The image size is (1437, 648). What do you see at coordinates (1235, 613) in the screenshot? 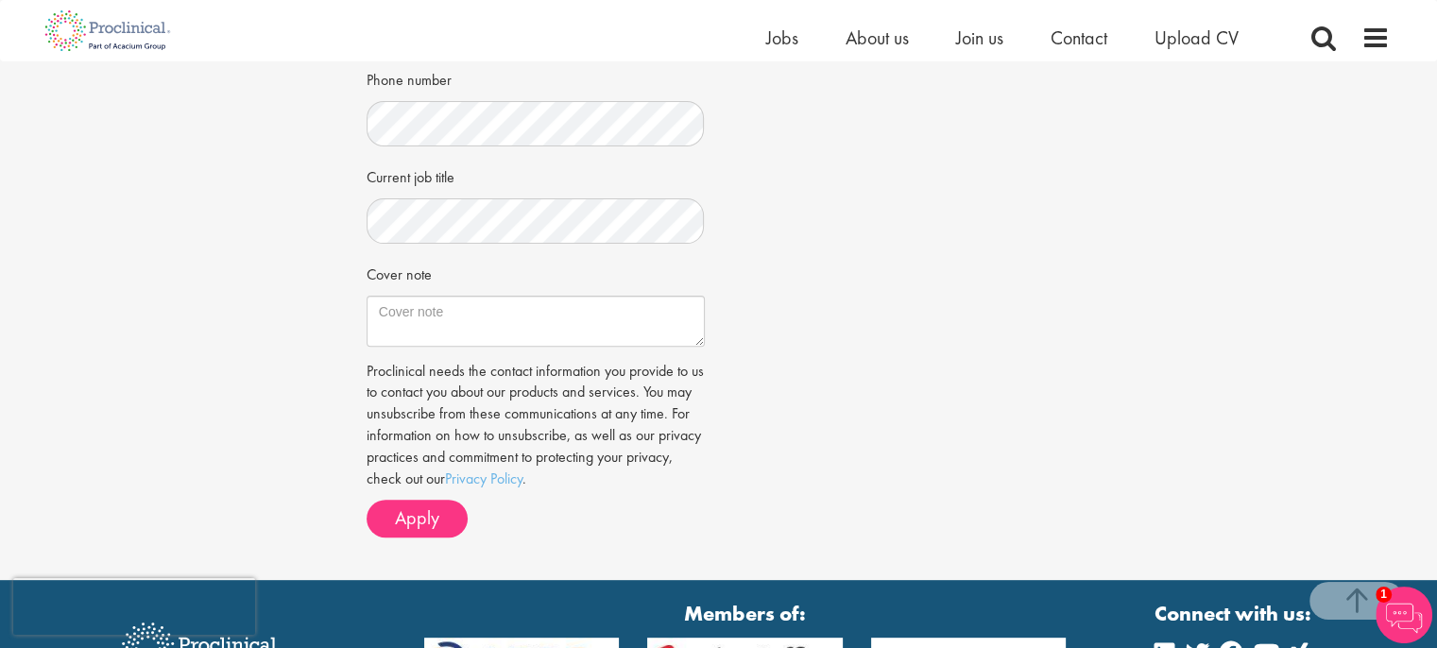
I see `strong: Connect with us:` at bounding box center [1235, 613].